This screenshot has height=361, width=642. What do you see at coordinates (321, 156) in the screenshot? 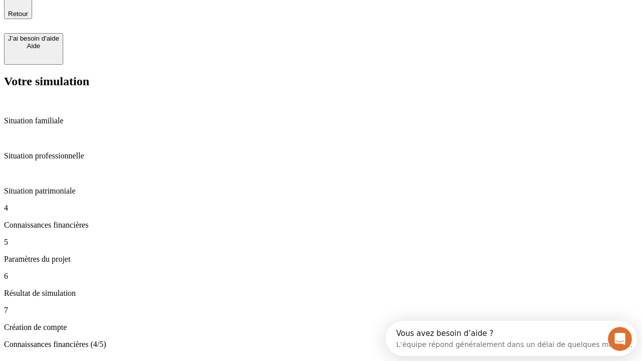
I see `p: Situation professionnelle` at bounding box center [321, 156].